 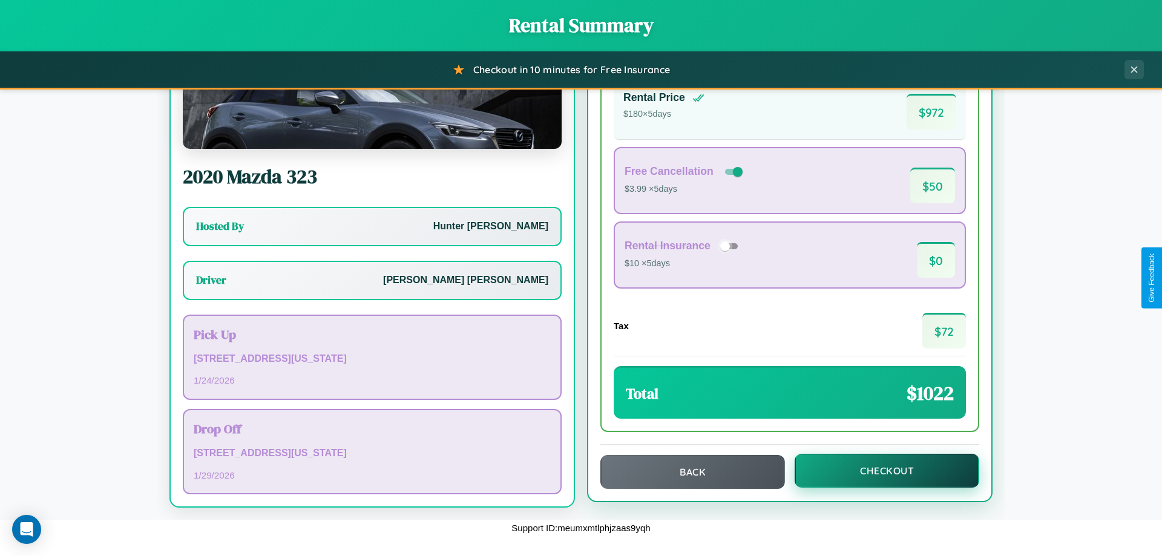 What do you see at coordinates (211, 280) in the screenshot?
I see `h3: Driver` at bounding box center [211, 280].